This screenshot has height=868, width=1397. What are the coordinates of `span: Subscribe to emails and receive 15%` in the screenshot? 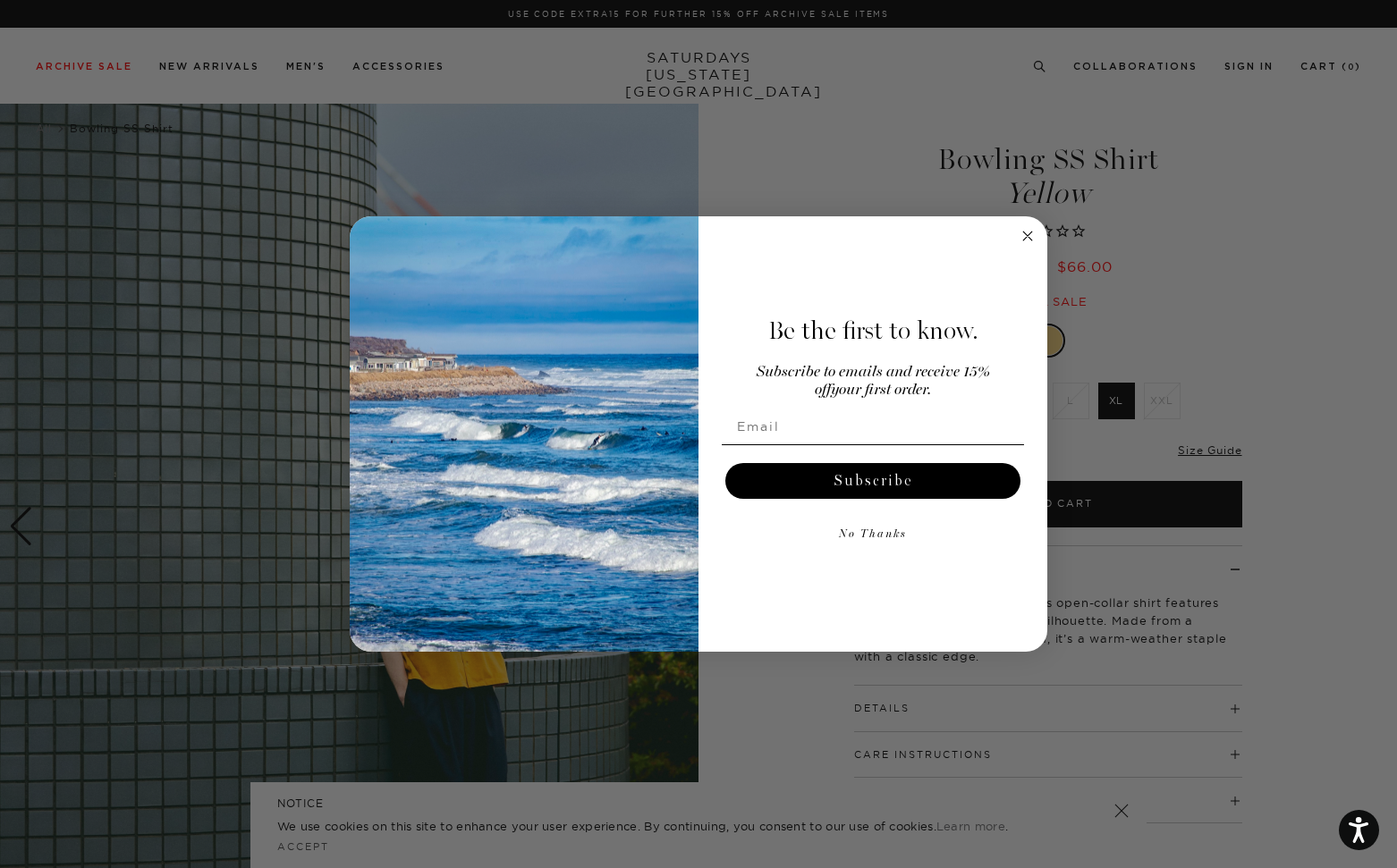 It's located at (873, 372).